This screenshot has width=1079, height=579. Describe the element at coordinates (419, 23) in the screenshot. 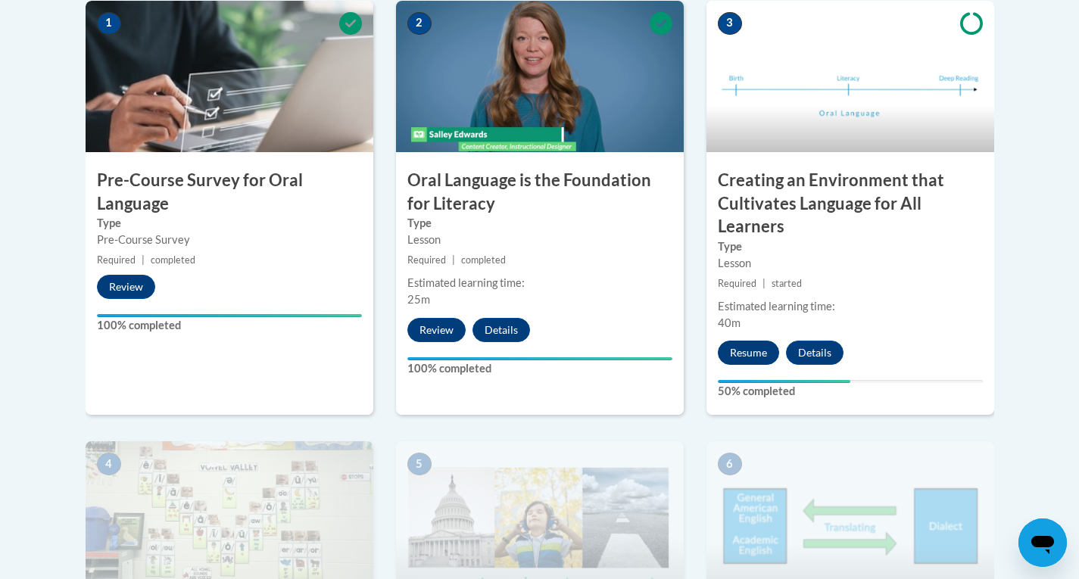

I see `span: 2` at that location.